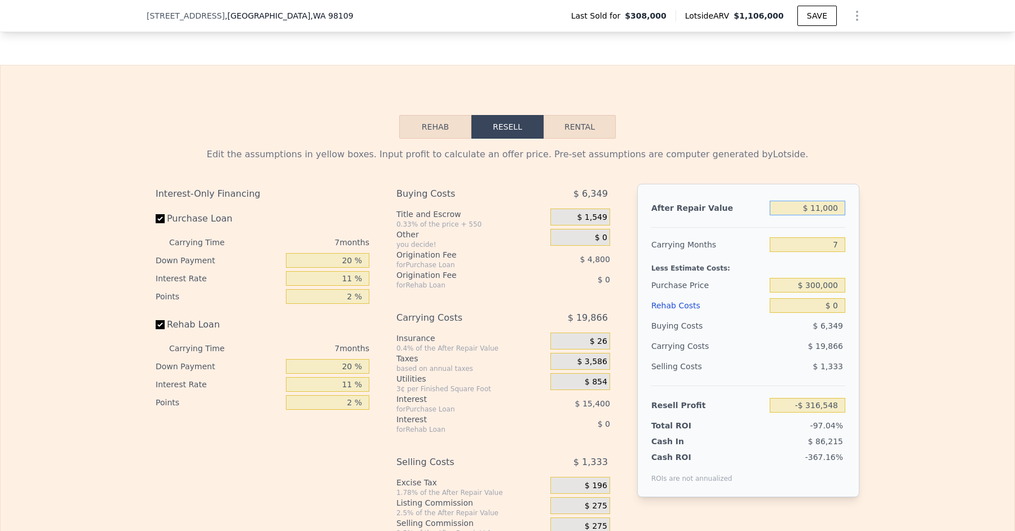  Describe the element at coordinates (160, 325) in the screenshot. I see `input: Rehab Loan` at that location.